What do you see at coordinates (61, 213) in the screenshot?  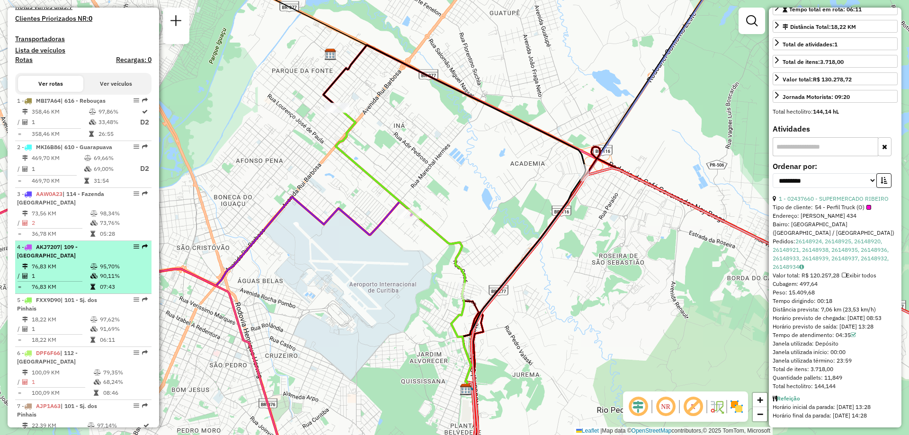 I see `td: 73,56 KM` at bounding box center [61, 213].